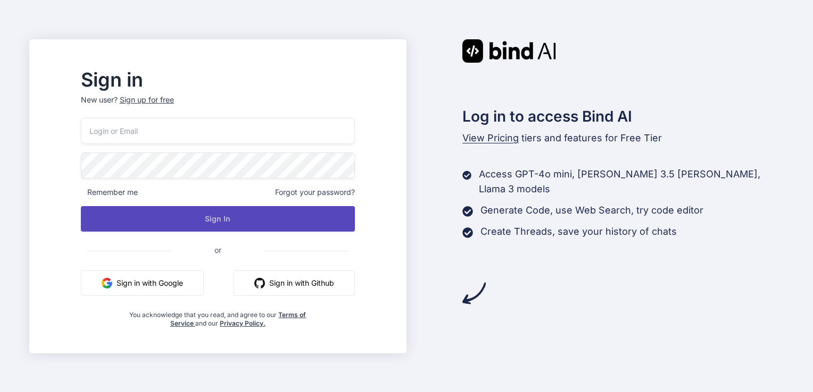 Image resolution: width=813 pixels, height=392 pixels. What do you see at coordinates (238, 319) in the screenshot?
I see `a: Terms of Service` at bounding box center [238, 319].